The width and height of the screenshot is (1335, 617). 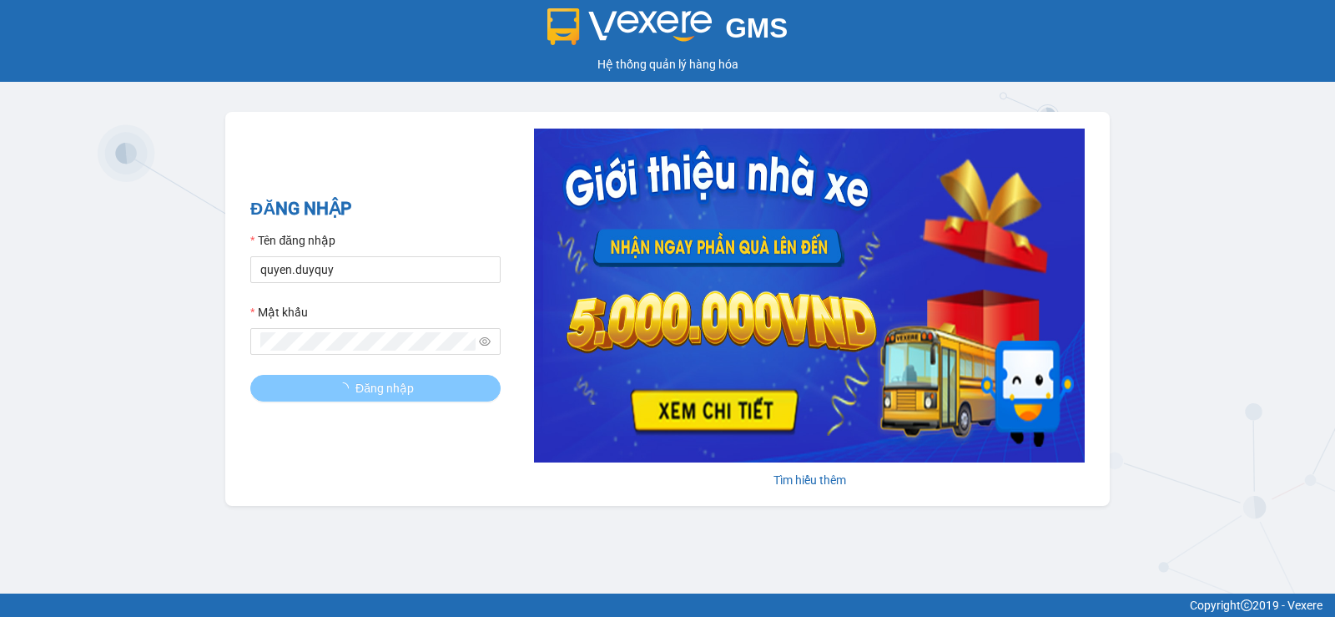 What do you see at coordinates (668, 605) in the screenshot?
I see `div: Copyright 2019 - Vexere` at bounding box center [668, 605].